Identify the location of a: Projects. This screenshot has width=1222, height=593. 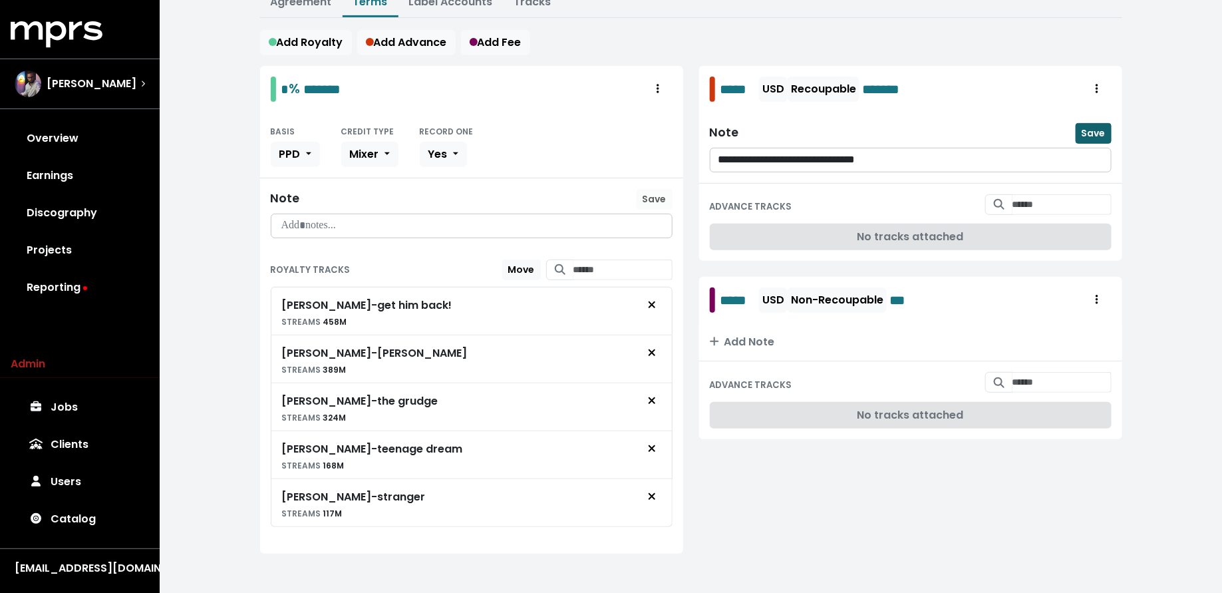
(80, 250).